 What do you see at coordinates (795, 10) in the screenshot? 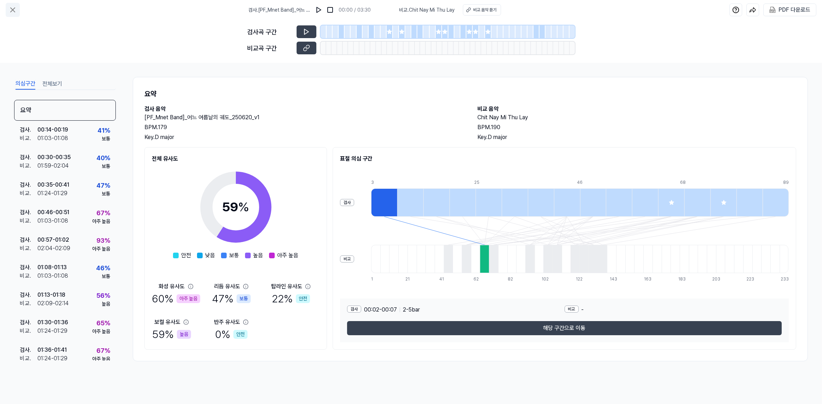
I see `div: PDF 다운로드` at bounding box center [795, 10].